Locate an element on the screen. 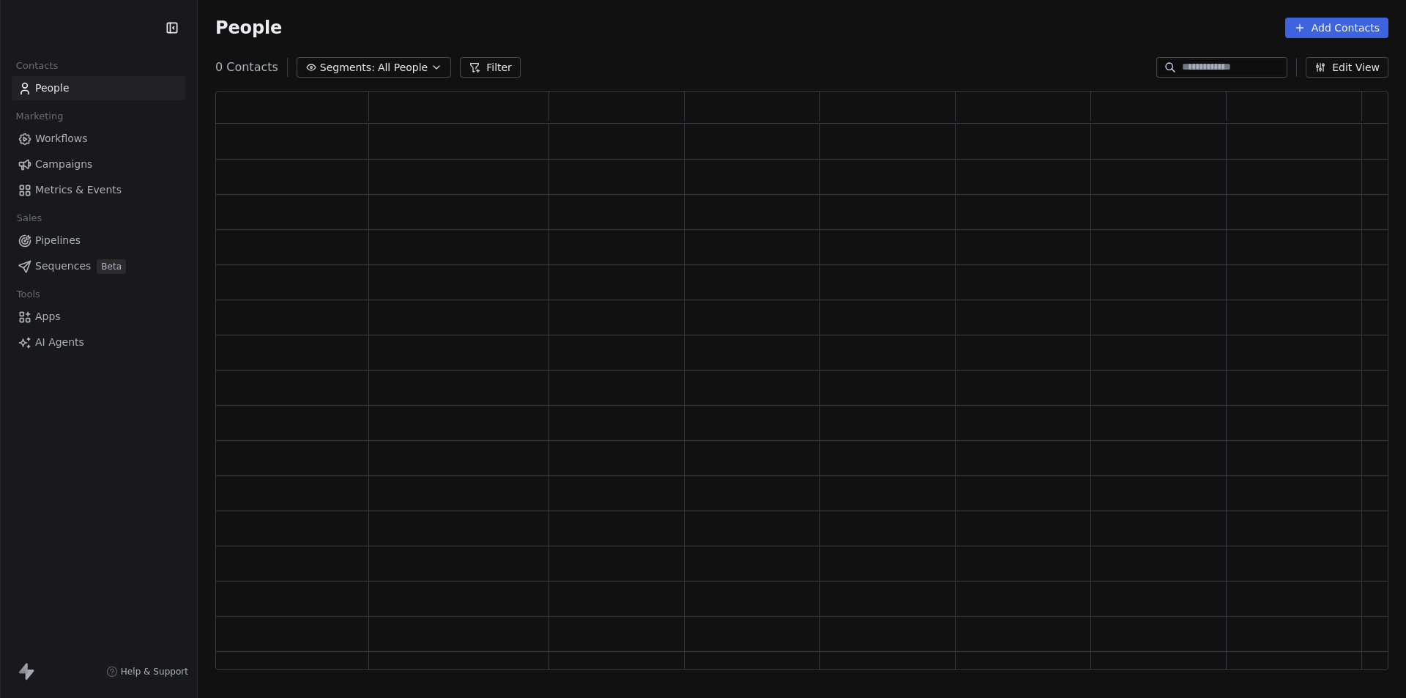 The image size is (1406, 698). span: Marketing is located at coordinates (40, 116).